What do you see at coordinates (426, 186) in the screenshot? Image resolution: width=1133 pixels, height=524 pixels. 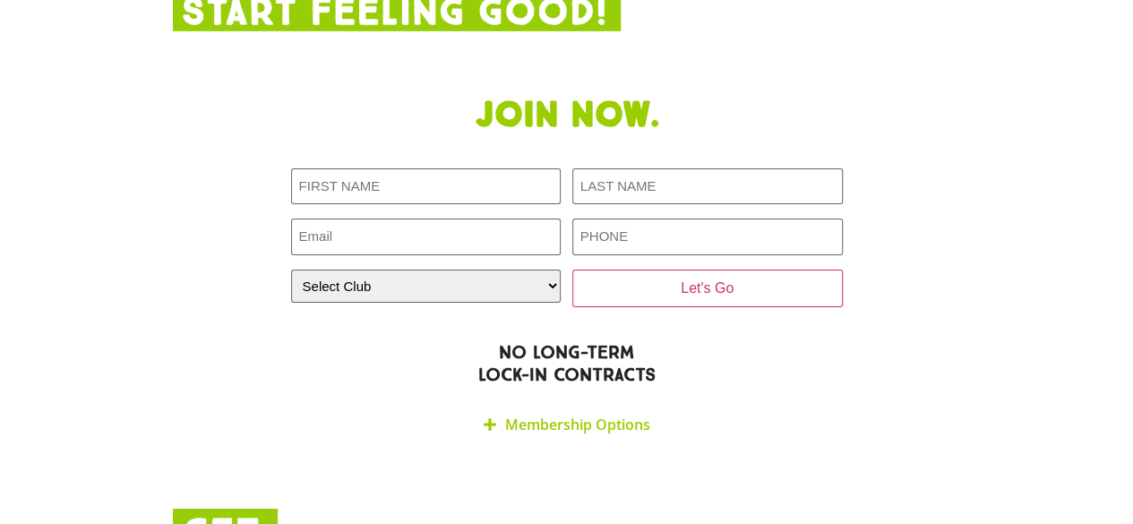 I see `input: FIRST NAME` at bounding box center [426, 186].